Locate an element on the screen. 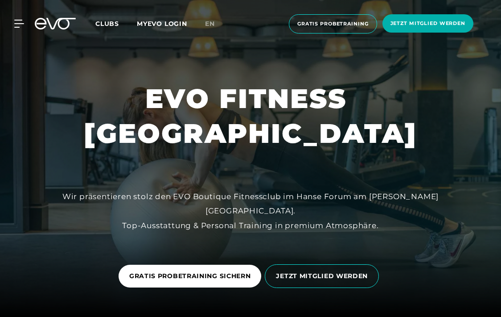 The width and height of the screenshot is (501, 317). a: JETZT MITGLIED WERDEN is located at coordinates (324, 275).